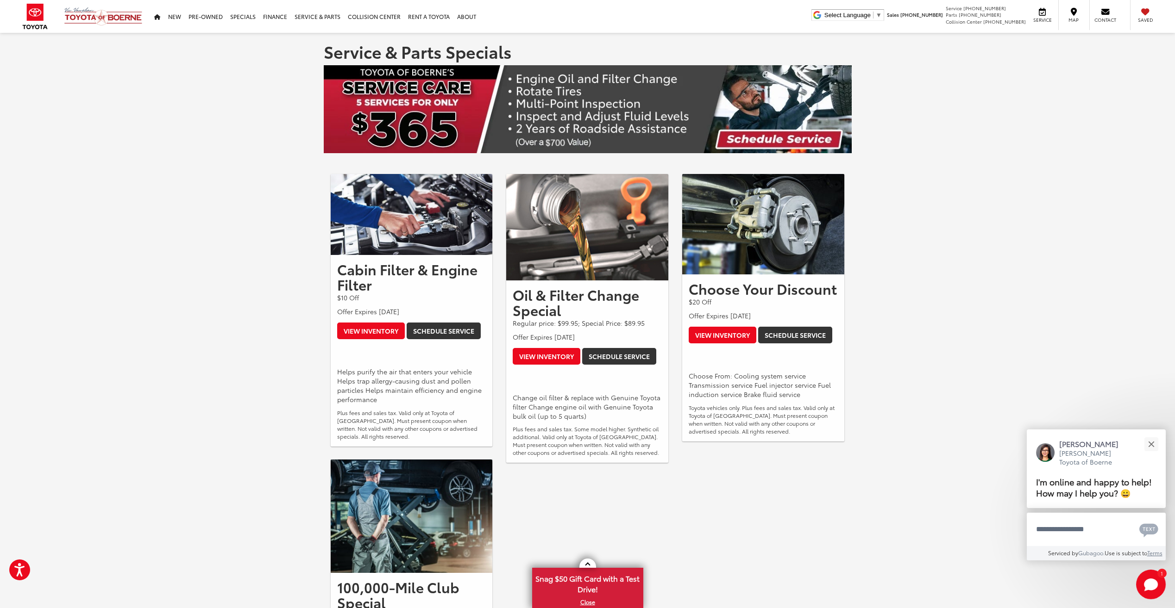  Describe the element at coordinates (1091, 553) in the screenshot. I see `a: Gubagoo.` at that location.